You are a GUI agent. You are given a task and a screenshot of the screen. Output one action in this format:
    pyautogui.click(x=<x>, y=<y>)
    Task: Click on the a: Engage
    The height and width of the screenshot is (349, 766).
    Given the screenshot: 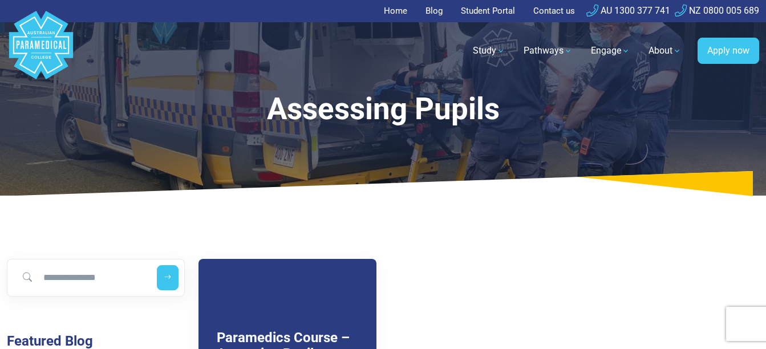 What is the action you would take?
    pyautogui.click(x=610, y=51)
    